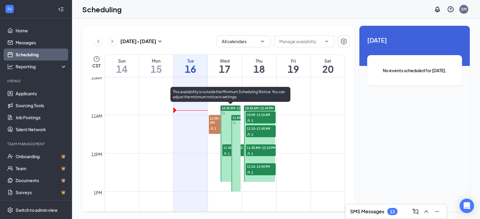 The width and height of the screenshot is (480, 219). Describe the element at coordinates (328, 61) in the screenshot. I see `div: Sat` at that location.